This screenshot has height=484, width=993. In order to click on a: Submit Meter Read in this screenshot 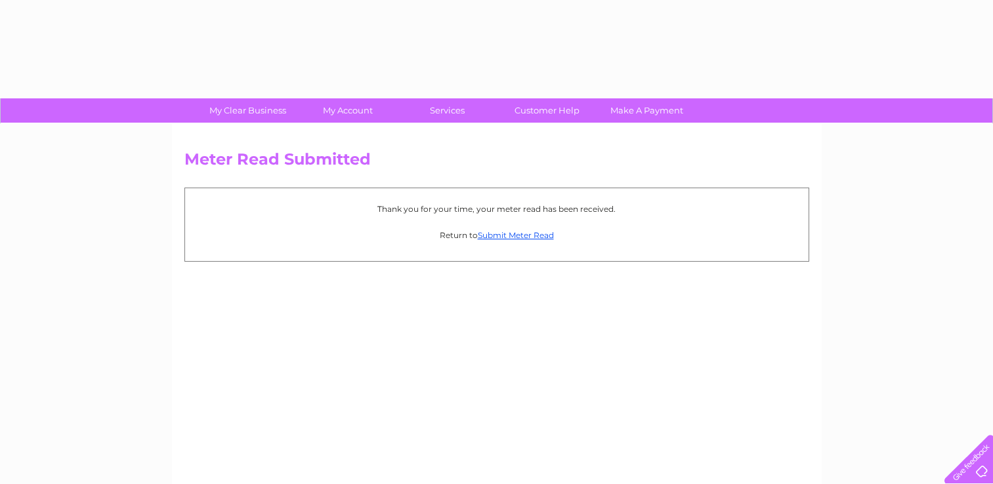, I will do `click(516, 235)`.